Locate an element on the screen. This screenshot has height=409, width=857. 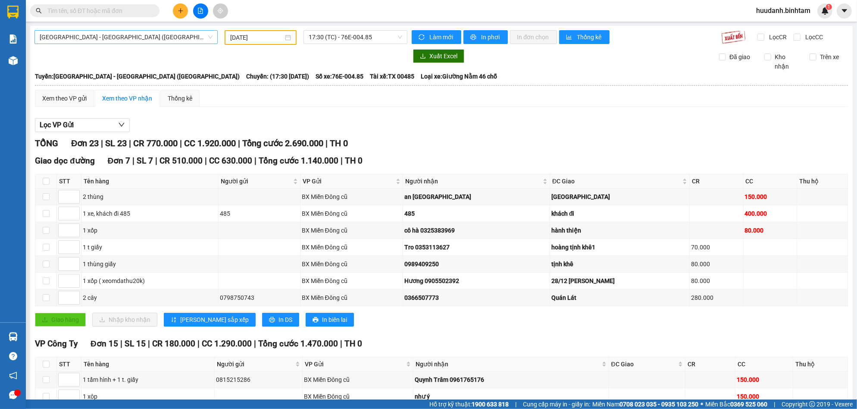
div: 0366507773 is located at coordinates (476, 297).